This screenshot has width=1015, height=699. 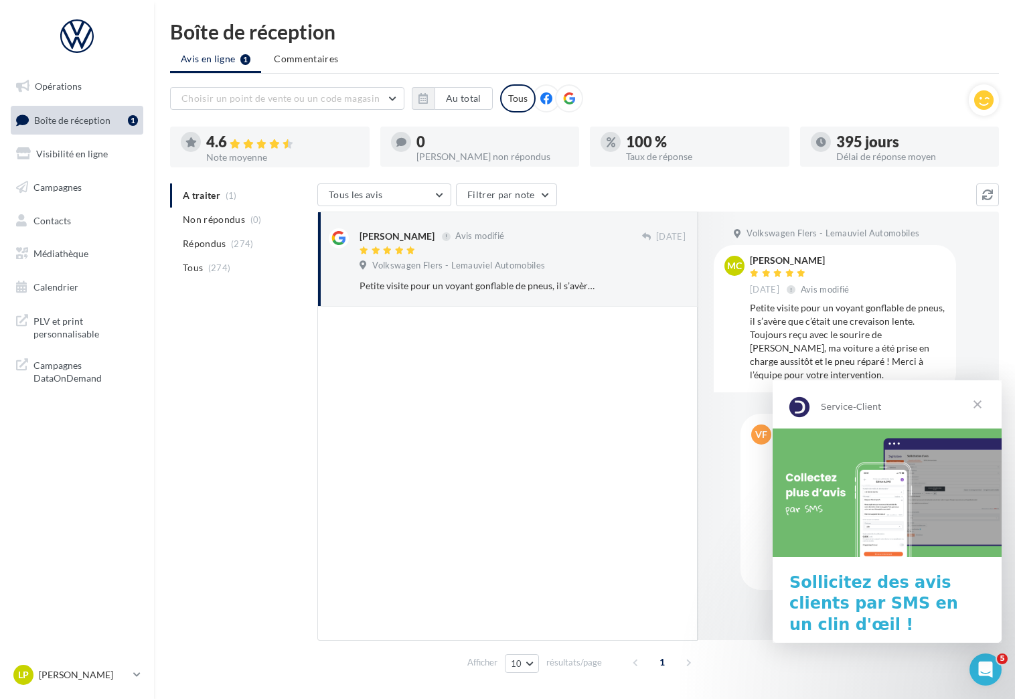 What do you see at coordinates (77, 188) in the screenshot?
I see `a: Campagnes` at bounding box center [77, 188].